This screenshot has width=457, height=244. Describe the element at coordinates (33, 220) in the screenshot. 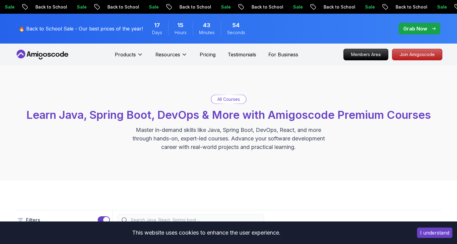

I see `p: Filters` at that location.